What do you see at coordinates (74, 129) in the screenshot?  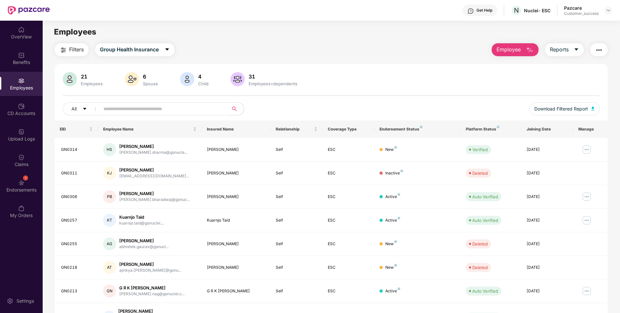 I see `span: EID` at bounding box center [74, 129].